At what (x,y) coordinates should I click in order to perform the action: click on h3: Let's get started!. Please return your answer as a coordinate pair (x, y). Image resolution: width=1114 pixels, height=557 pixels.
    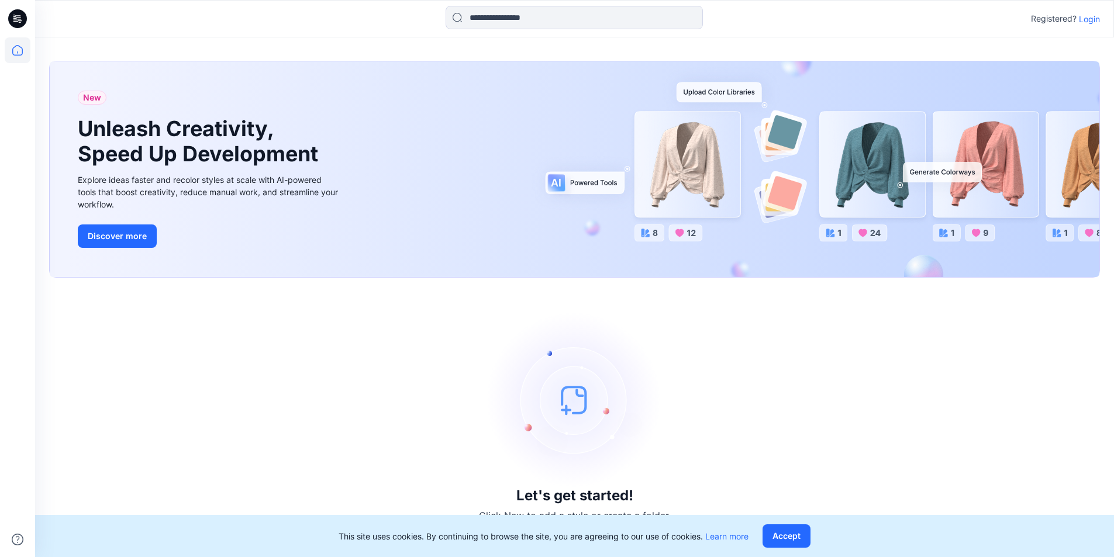
    Looking at the image, I should click on (575, 496).